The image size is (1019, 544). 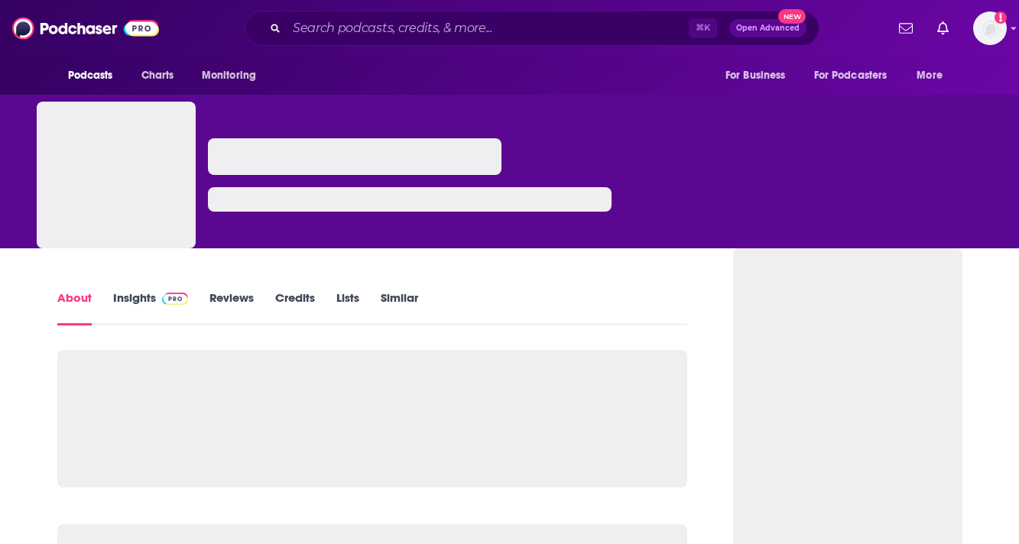 I want to click on span: For Podcasters, so click(x=851, y=76).